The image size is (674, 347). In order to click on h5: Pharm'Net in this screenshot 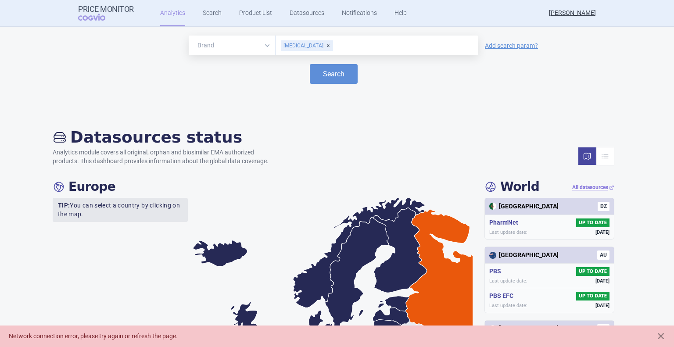, I will do `click(505, 223)`.